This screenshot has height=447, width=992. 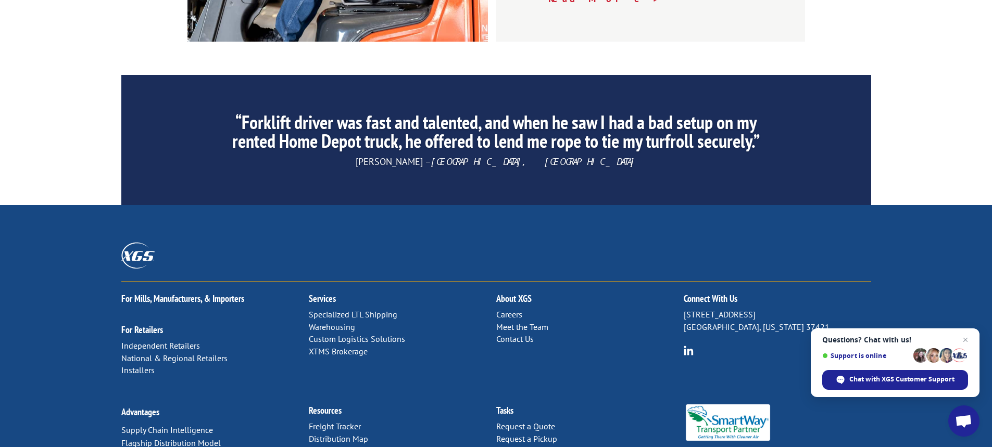 What do you see at coordinates (522, 327) in the screenshot?
I see `a: Meet the Team` at bounding box center [522, 327].